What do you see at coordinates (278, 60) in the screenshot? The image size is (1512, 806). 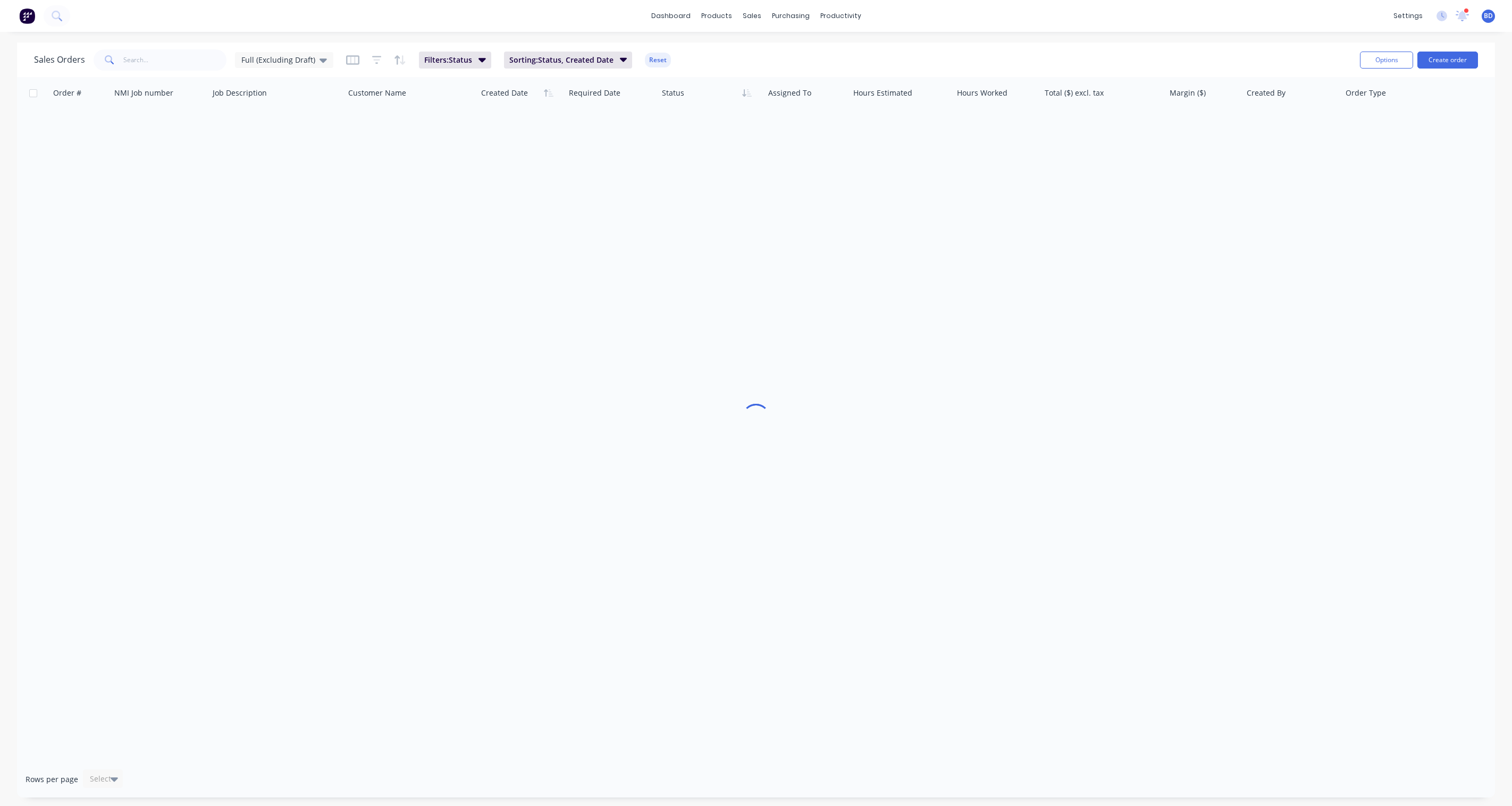 I see `span: Full (Excluding Draft)` at bounding box center [278, 60].